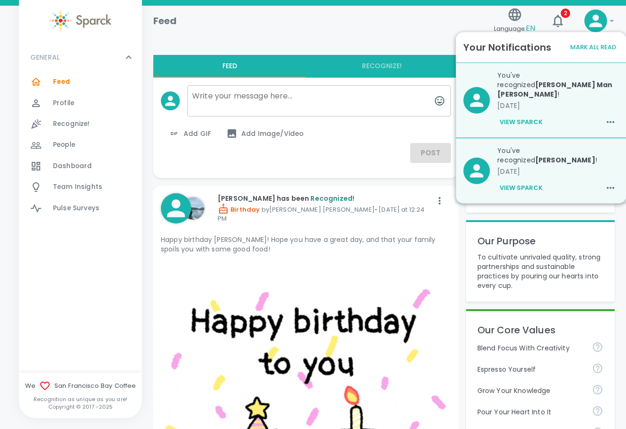 This screenshot has width=626, height=429. I want to click on p: Our Purpose, so click(541, 241).